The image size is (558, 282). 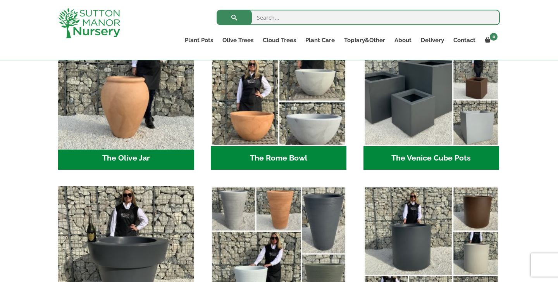 What do you see at coordinates (403, 40) in the screenshot?
I see `a: About` at bounding box center [403, 40].